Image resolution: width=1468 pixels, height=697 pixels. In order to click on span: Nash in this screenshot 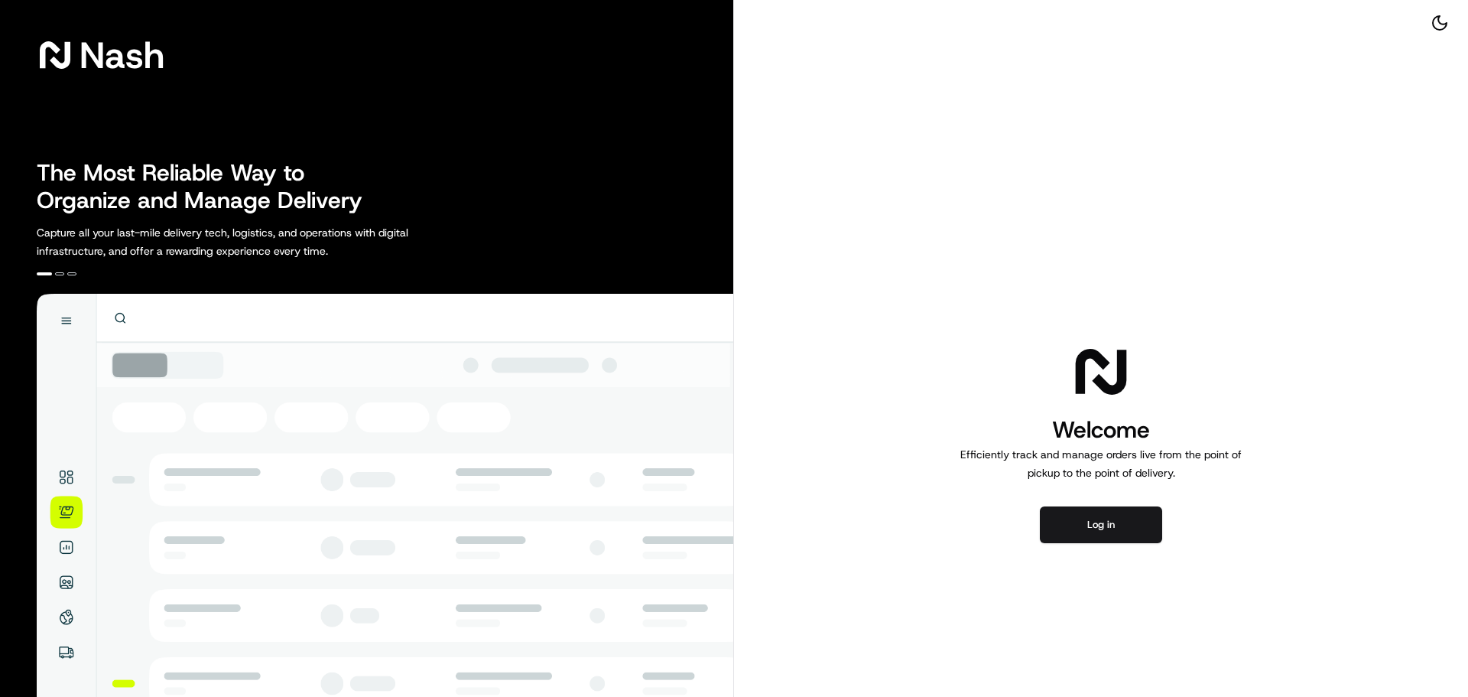, I will do `click(122, 55)`.